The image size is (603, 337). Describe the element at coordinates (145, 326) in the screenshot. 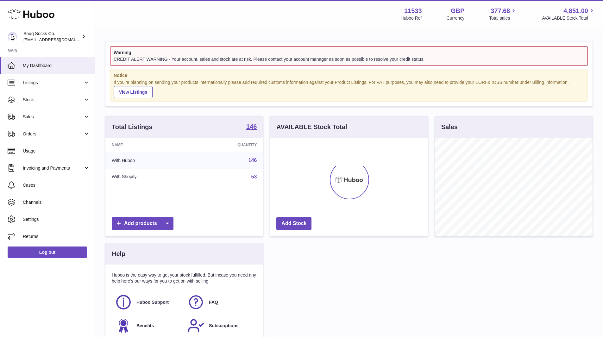

I see `span: Benefits` at that location.